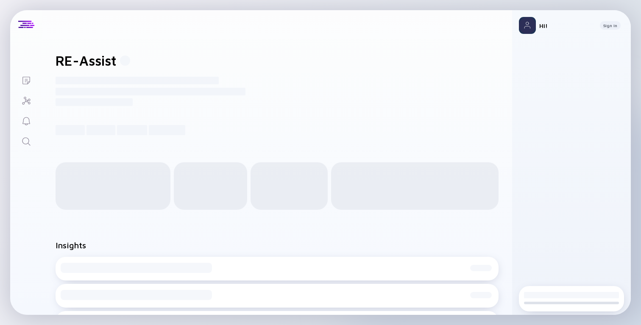 The image size is (641, 325). What do you see at coordinates (26, 141) in the screenshot?
I see `a: Search` at bounding box center [26, 141].